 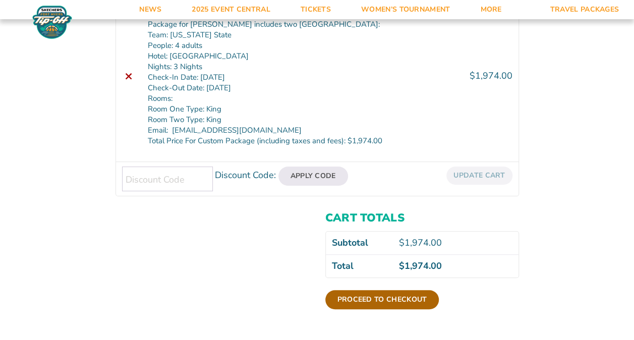 I want to click on th: Total, so click(x=360, y=266).